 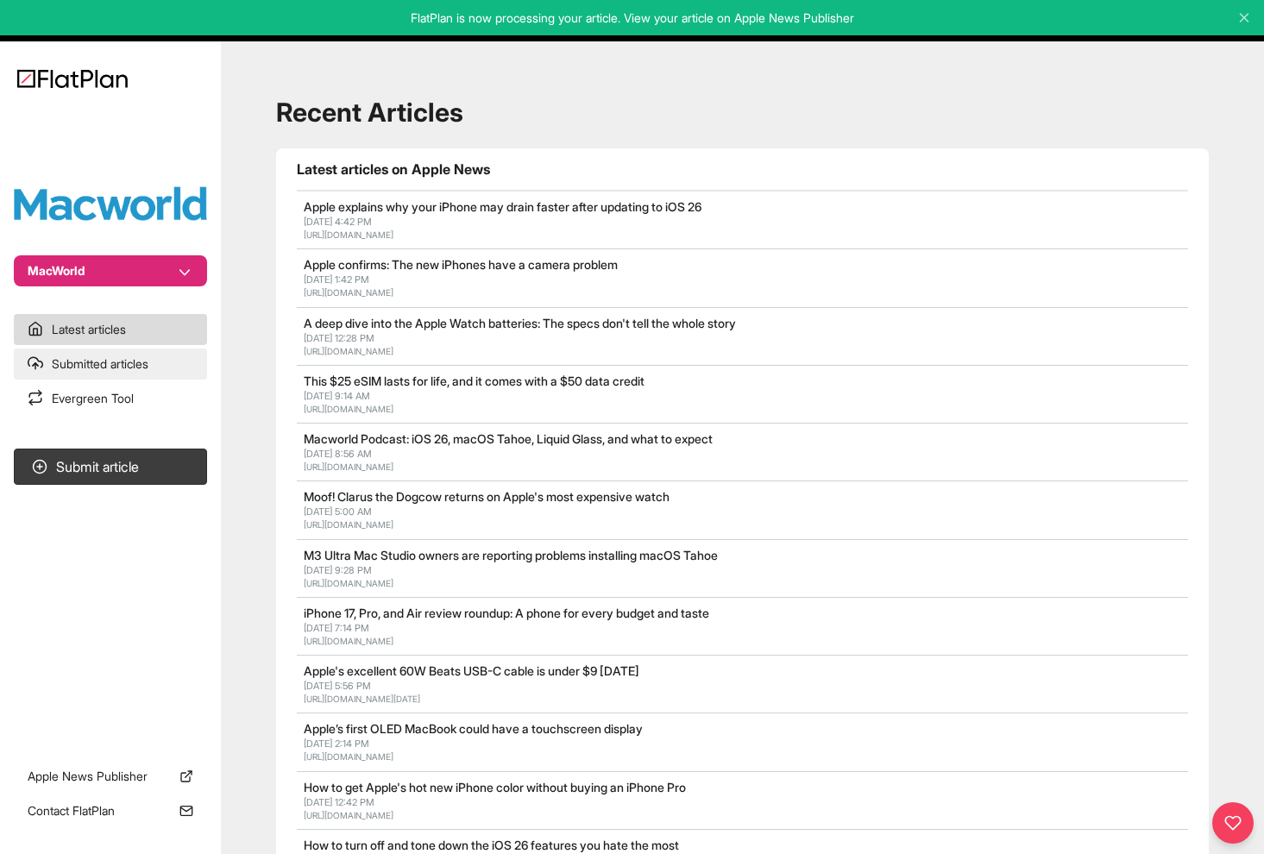 I want to click on a: Submitted articles, so click(x=110, y=364).